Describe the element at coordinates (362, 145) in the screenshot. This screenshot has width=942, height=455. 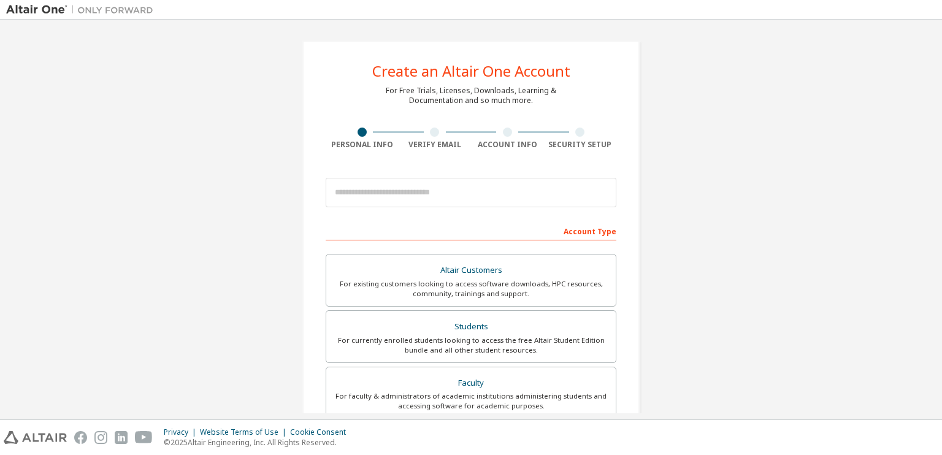
I see `div: Personal Info` at that location.